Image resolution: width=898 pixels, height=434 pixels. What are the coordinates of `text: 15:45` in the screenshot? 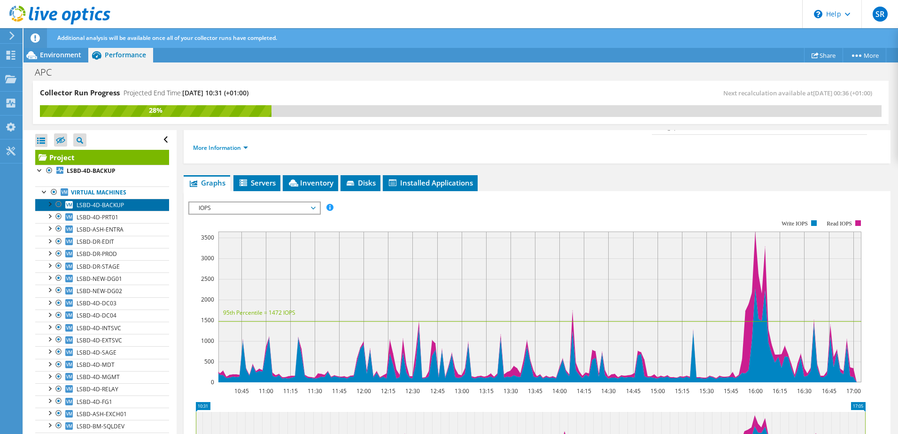 It's located at (730, 391).